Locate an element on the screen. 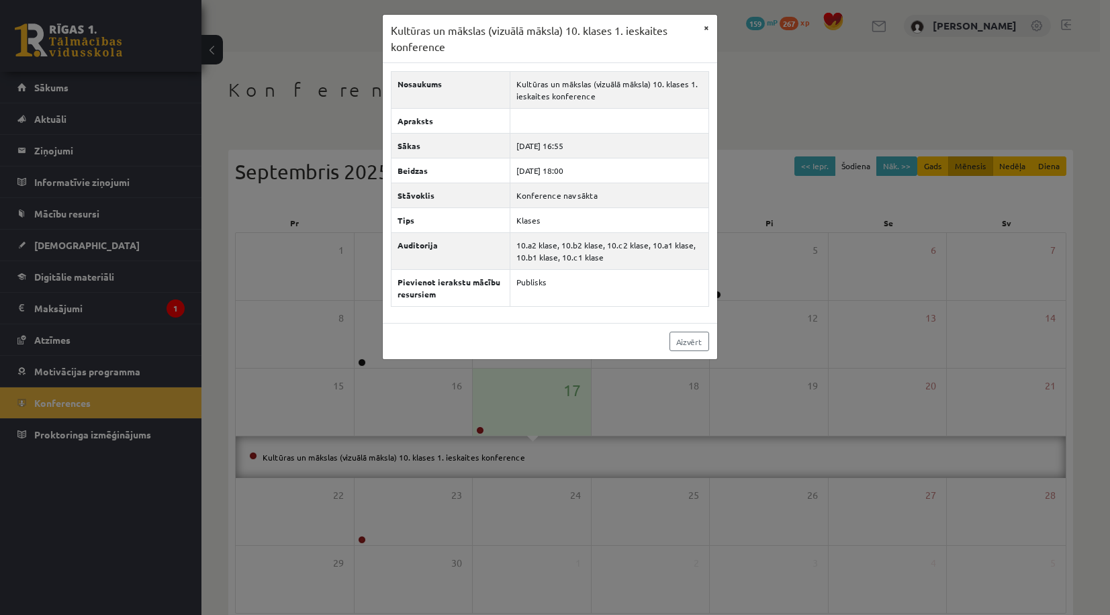  th: Beidzas is located at coordinates (451, 171).